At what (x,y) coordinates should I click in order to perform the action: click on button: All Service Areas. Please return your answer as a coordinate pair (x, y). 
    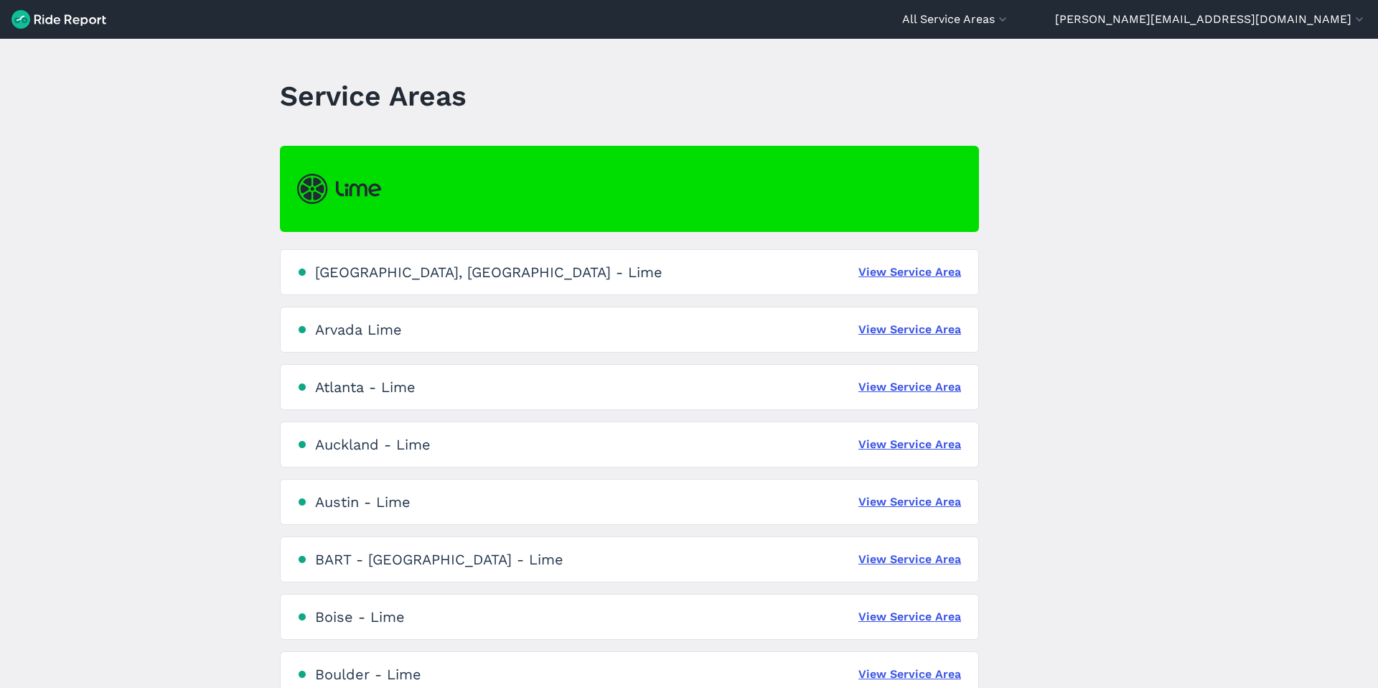
    Looking at the image, I should click on (956, 19).